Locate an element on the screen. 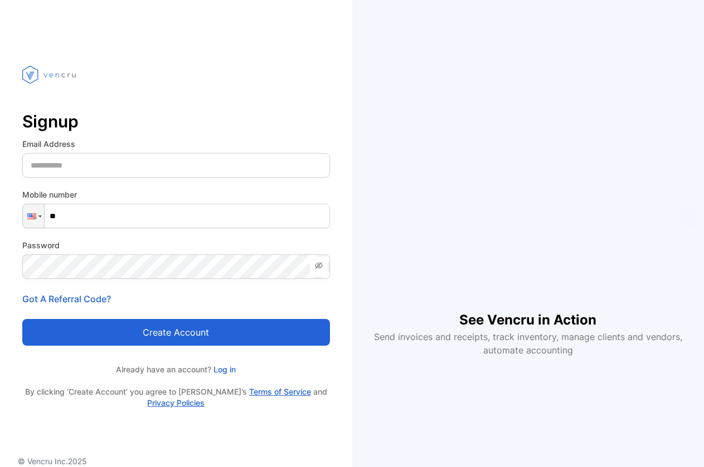 Image resolution: width=704 pixels, height=467 pixels. h1: See Vencru in Action is located at coordinates (528, 311).